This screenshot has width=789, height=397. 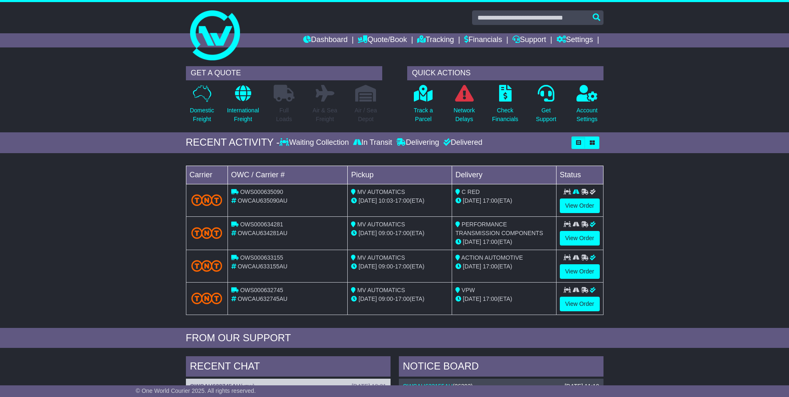 I want to click on span: VPW, so click(x=469, y=290).